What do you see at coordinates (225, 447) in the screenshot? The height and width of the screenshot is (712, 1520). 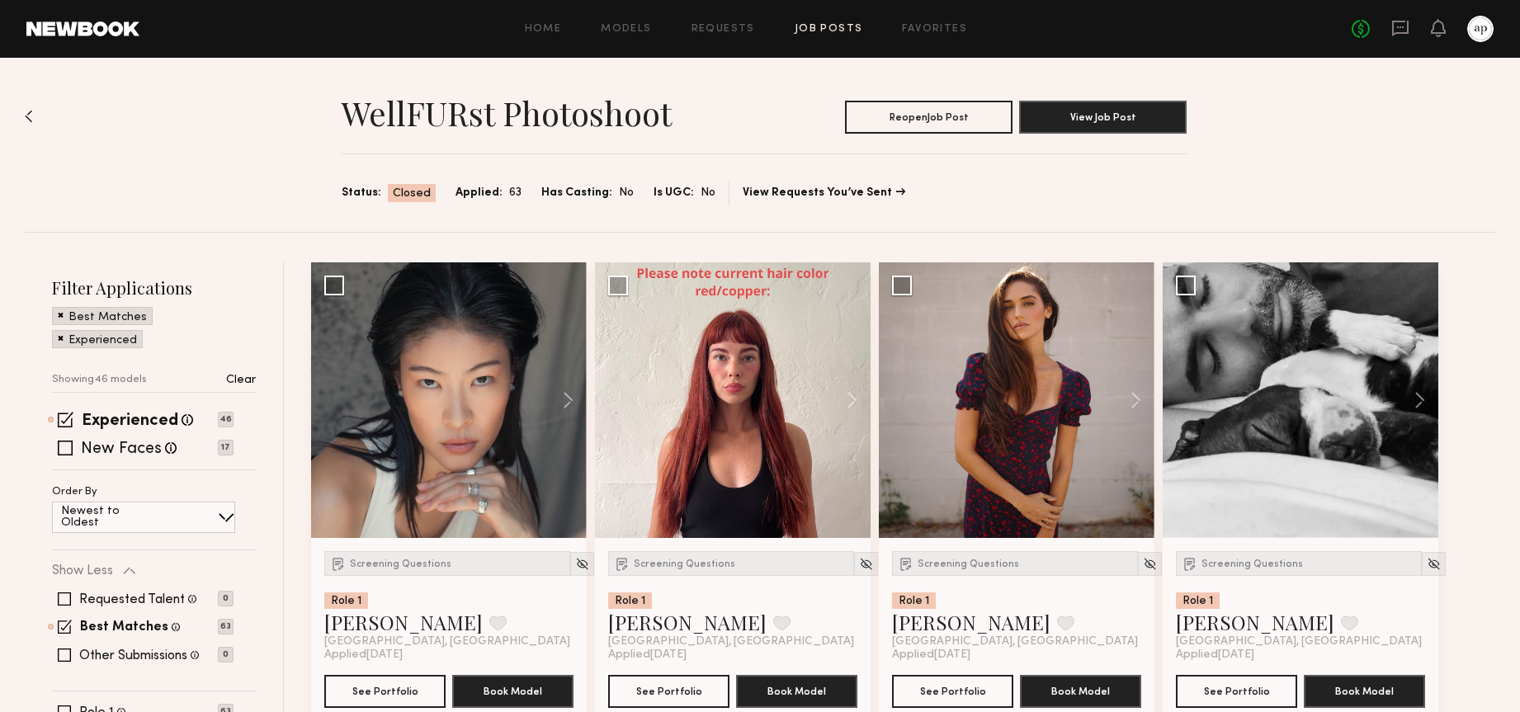 I see `p: 17` at bounding box center [225, 447].